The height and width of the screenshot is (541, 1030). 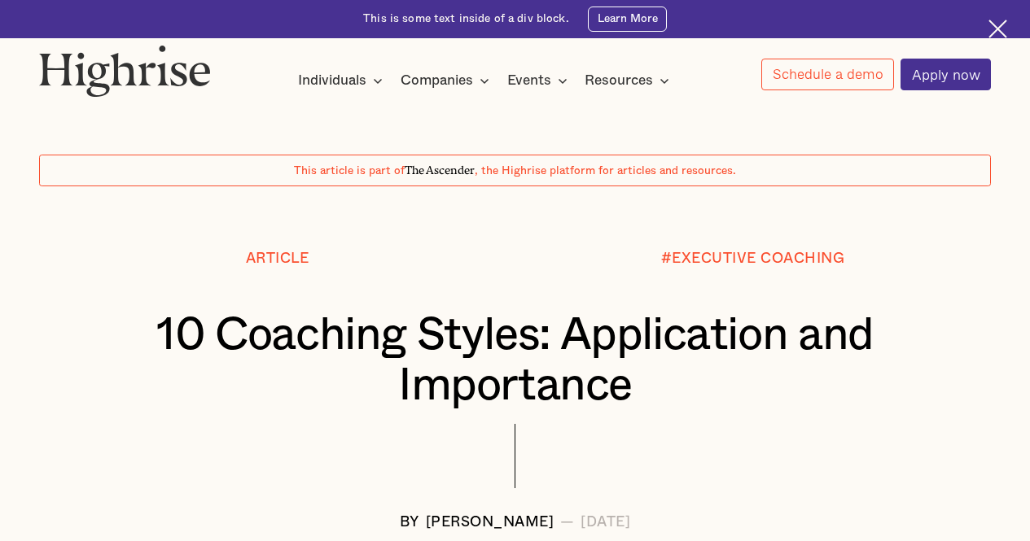 What do you see at coordinates (945, 74) in the screenshot?
I see `a: Apply now` at bounding box center [945, 74].